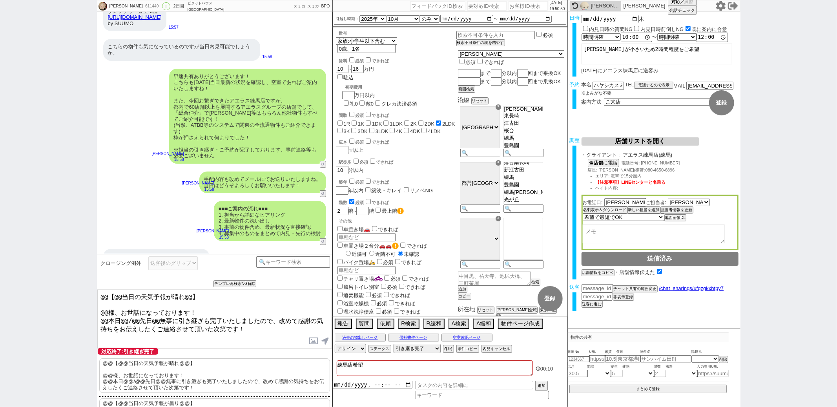  Describe the element at coordinates (681, 155) in the screenshot. I see `span: アエラス練馬店(練馬)` at that location.